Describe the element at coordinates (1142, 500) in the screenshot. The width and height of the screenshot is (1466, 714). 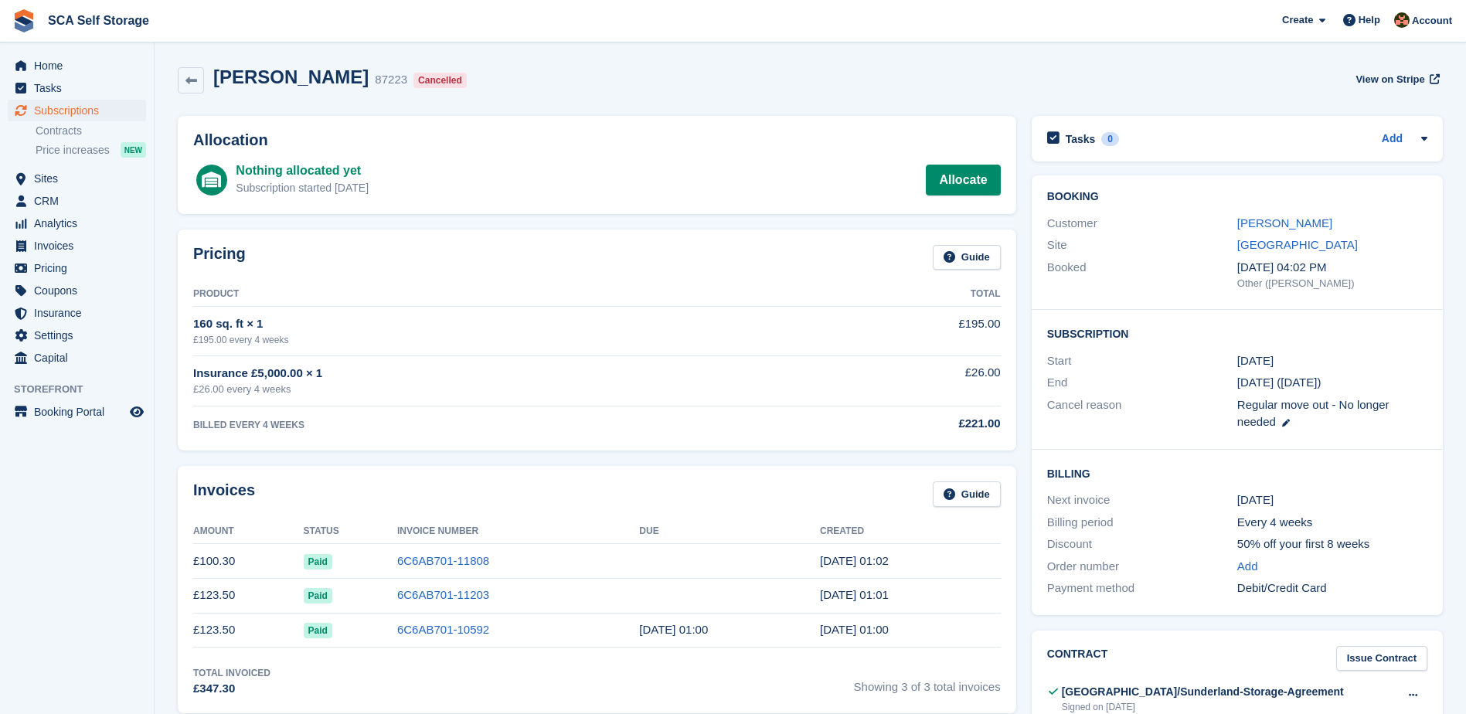
I see `div: Next invoice` at that location.